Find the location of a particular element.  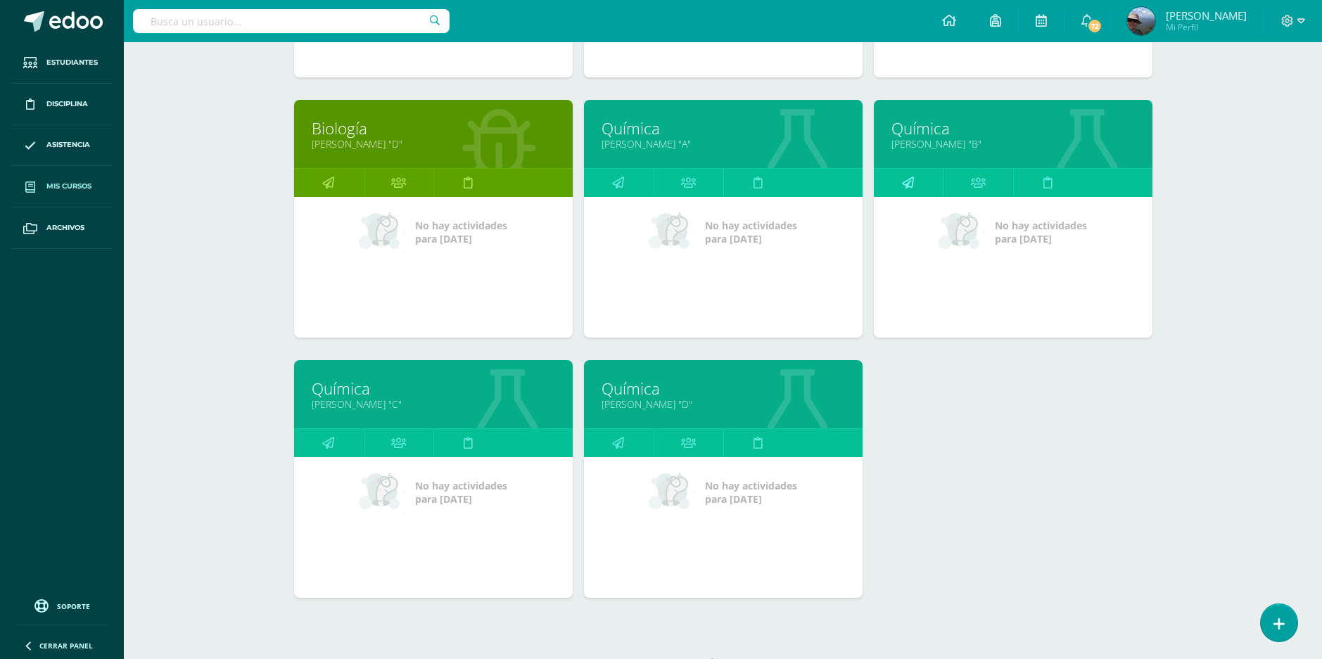

img: e57d4945eb58c8e9487f3e3570aa7150.png is located at coordinates (1141, 21).